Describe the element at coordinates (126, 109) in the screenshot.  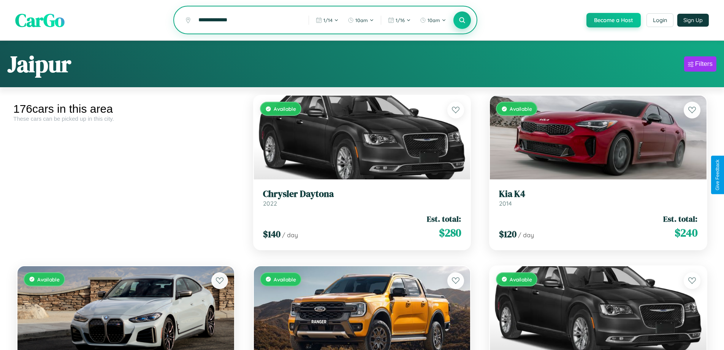
I see `div: 176 cars in this area` at that location.